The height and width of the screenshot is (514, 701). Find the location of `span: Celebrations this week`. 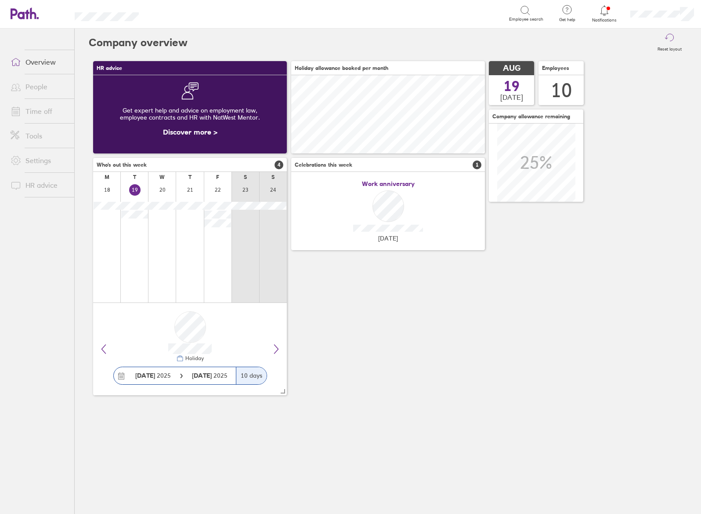

span: Celebrations this week is located at coordinates (323, 165).